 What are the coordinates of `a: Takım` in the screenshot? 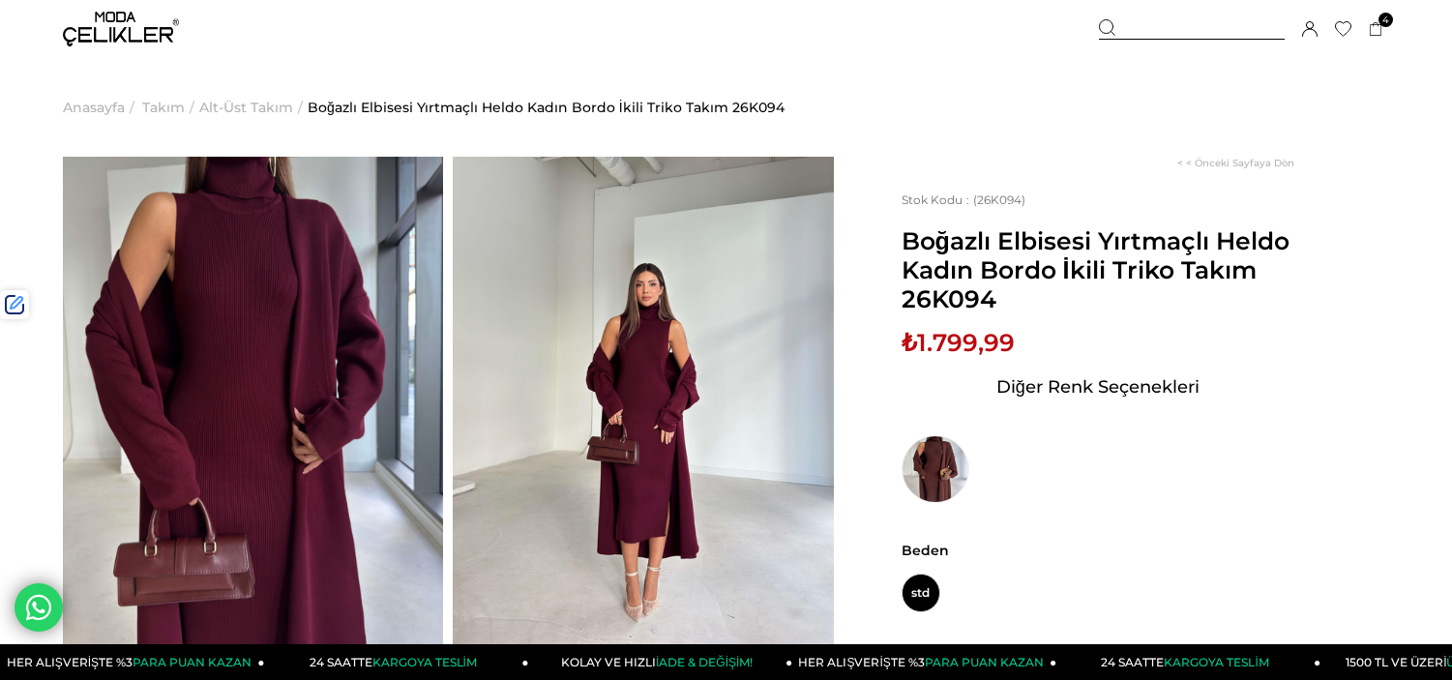 It's located at (163, 107).